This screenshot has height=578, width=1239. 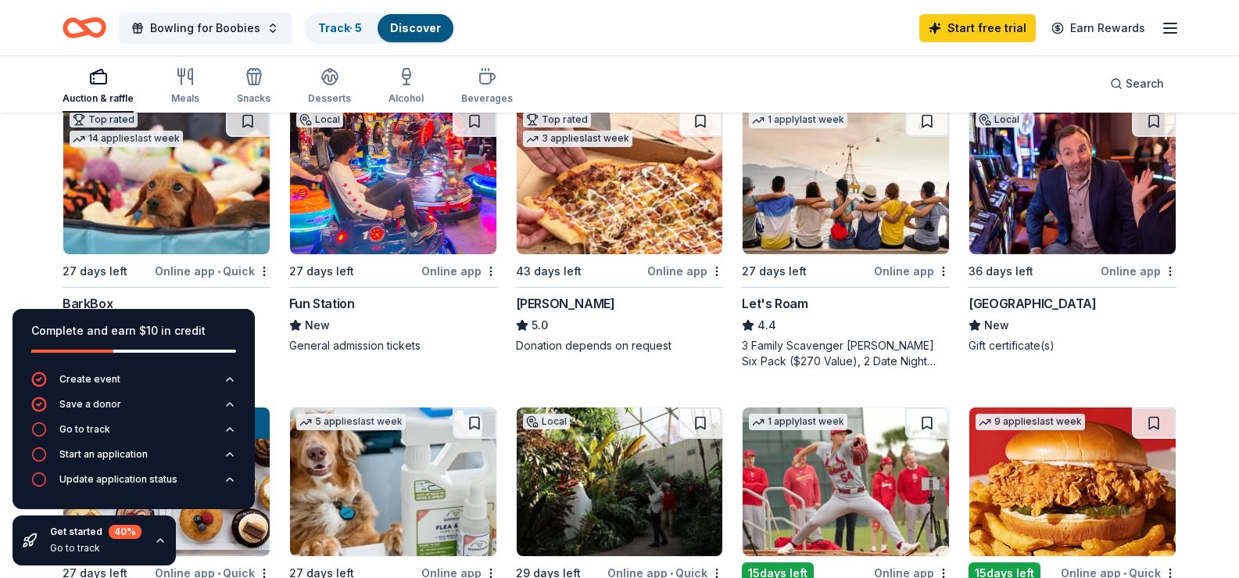 What do you see at coordinates (1001, 271) in the screenshot?
I see `div: 36 days left` at bounding box center [1001, 271].